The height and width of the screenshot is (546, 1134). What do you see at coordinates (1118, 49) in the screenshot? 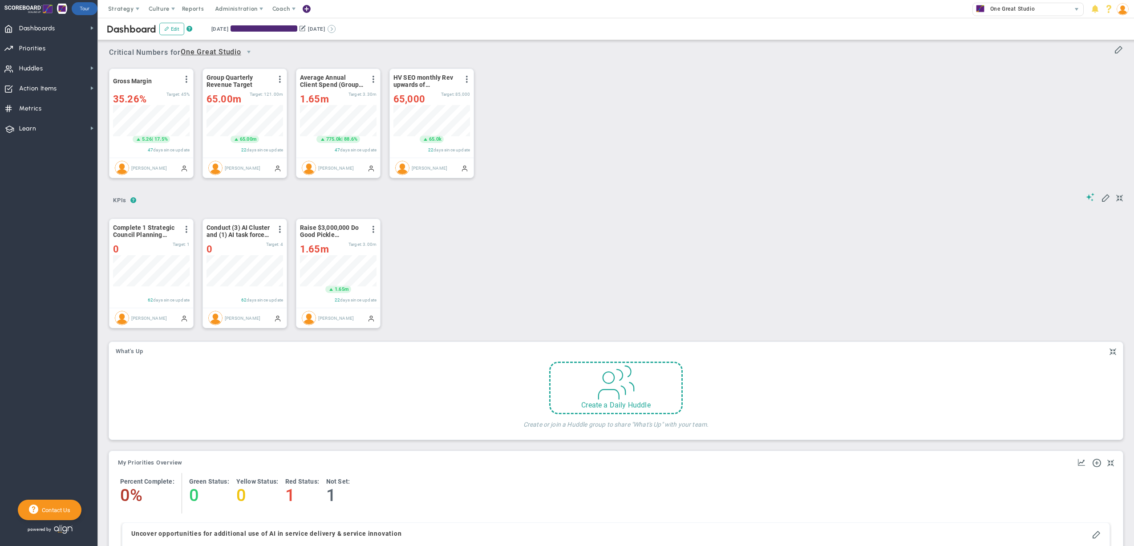
I see `span: Edit or Add Critical Numbers` at bounding box center [1118, 49].